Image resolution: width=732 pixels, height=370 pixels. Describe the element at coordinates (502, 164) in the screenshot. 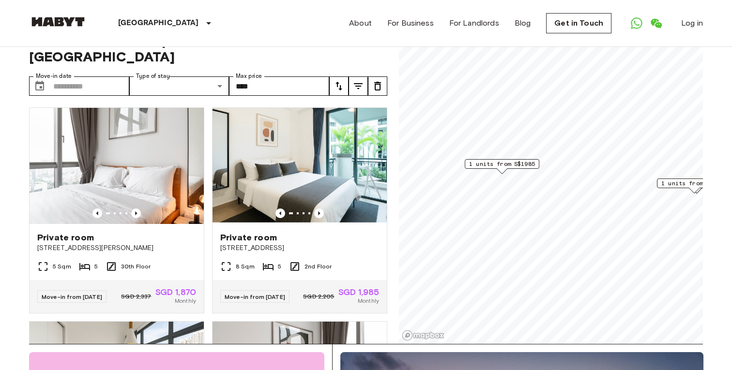

I see `span: 1 units from S$1985` at that location.